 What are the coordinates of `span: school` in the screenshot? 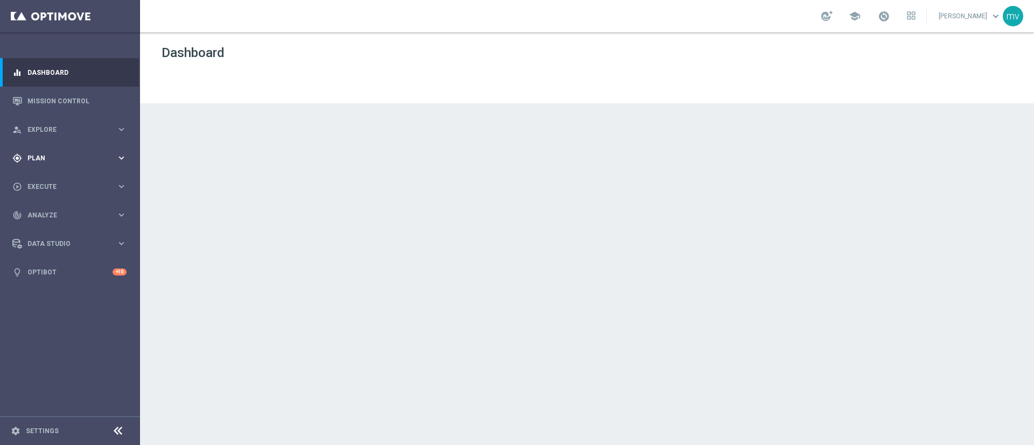 It's located at (854, 16).